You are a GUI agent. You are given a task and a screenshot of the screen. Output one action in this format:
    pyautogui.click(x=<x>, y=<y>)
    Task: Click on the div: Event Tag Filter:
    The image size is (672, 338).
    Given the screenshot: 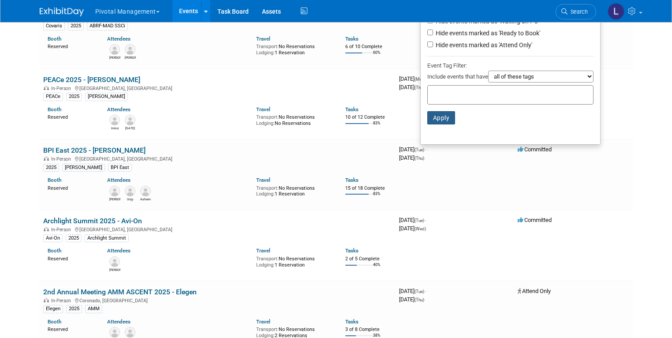 What is the action you would take?
    pyautogui.click(x=510, y=65)
    